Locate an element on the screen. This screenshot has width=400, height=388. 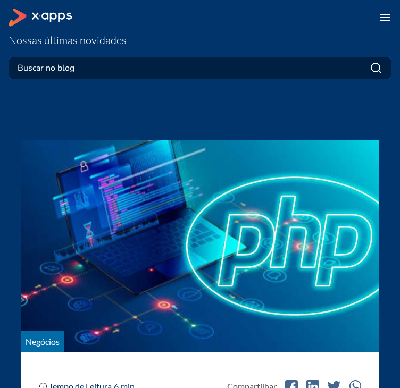
input: Buscar no blog is located at coordinates (71, 68).